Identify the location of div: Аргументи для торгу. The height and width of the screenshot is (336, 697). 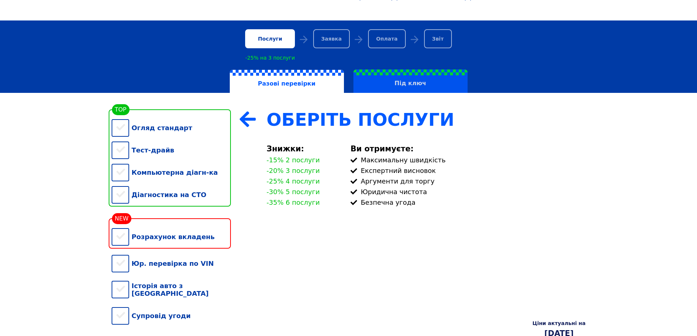
(468, 181).